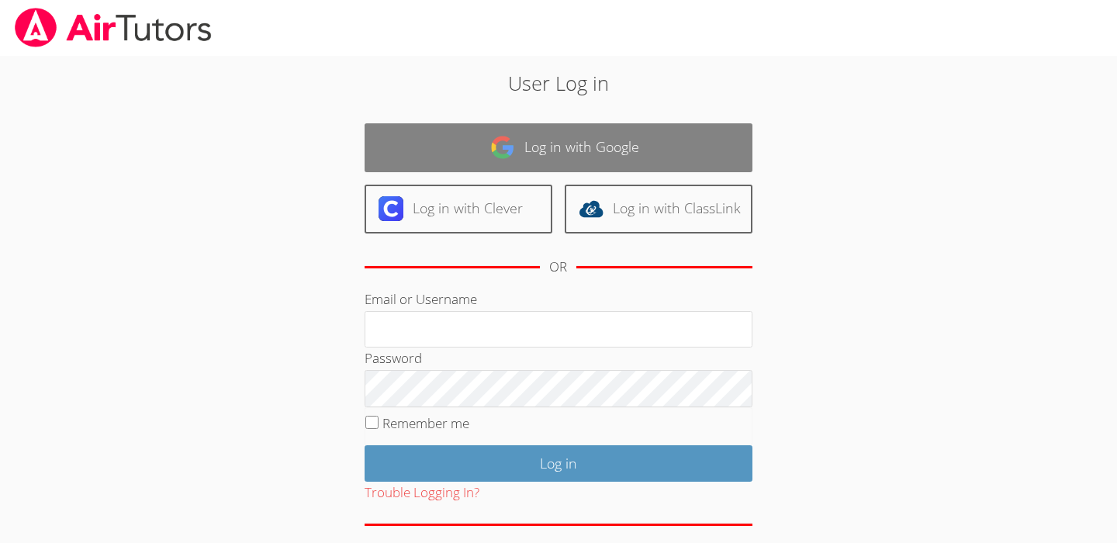  I want to click on h2: User Log in, so click(558, 83).